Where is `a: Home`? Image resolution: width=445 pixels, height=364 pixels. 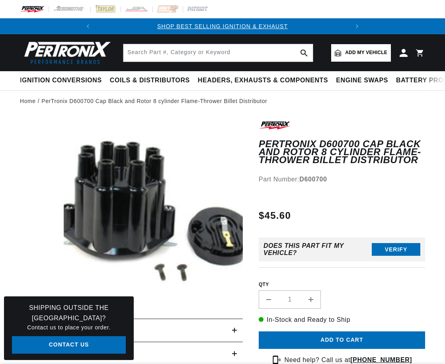 a: Home is located at coordinates (28, 101).